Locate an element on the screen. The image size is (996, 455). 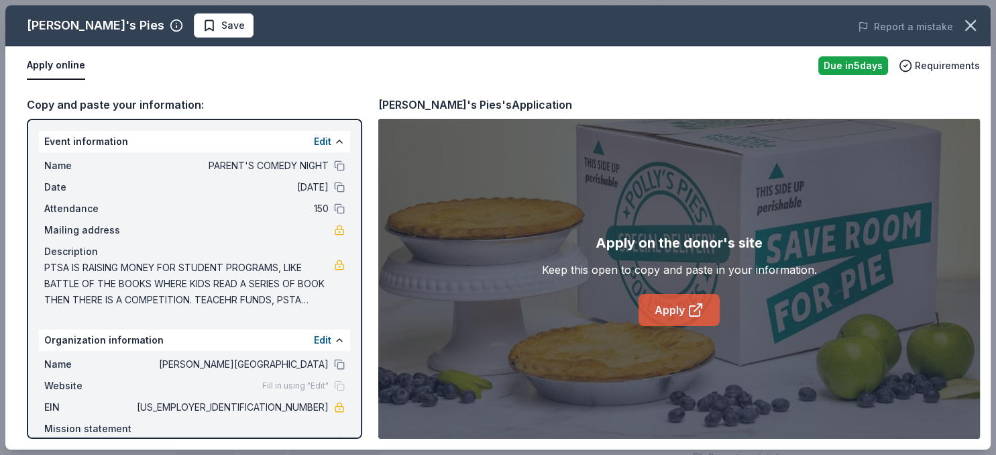
div: Keep this open to copy and paste in your information. is located at coordinates (680, 270).